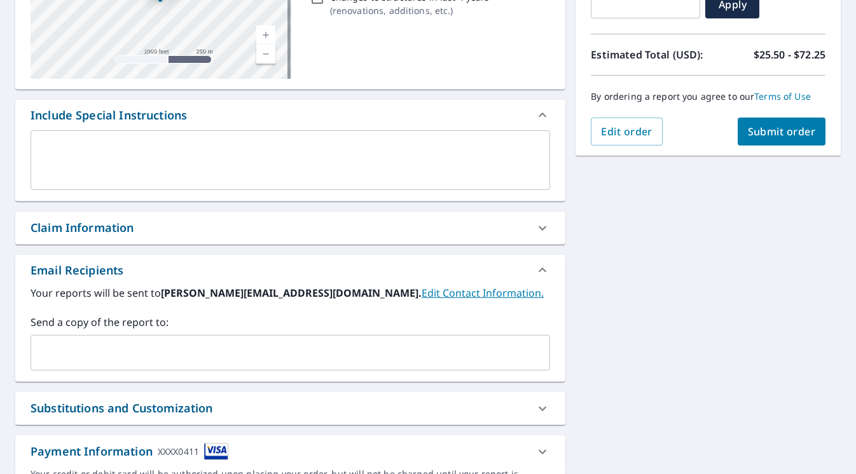 This screenshot has width=856, height=474. I want to click on div: XXXX0411, so click(178, 452).